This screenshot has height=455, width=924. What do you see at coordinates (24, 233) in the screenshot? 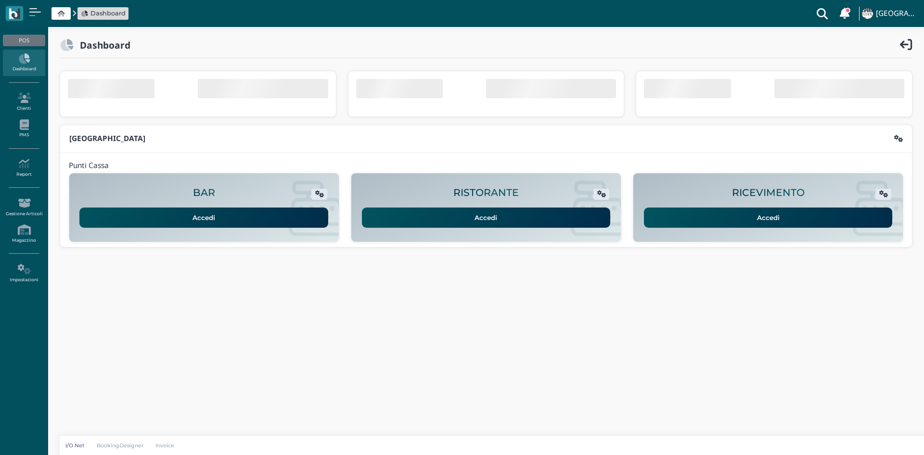
I see `a: Magazzino` at bounding box center [24, 233].